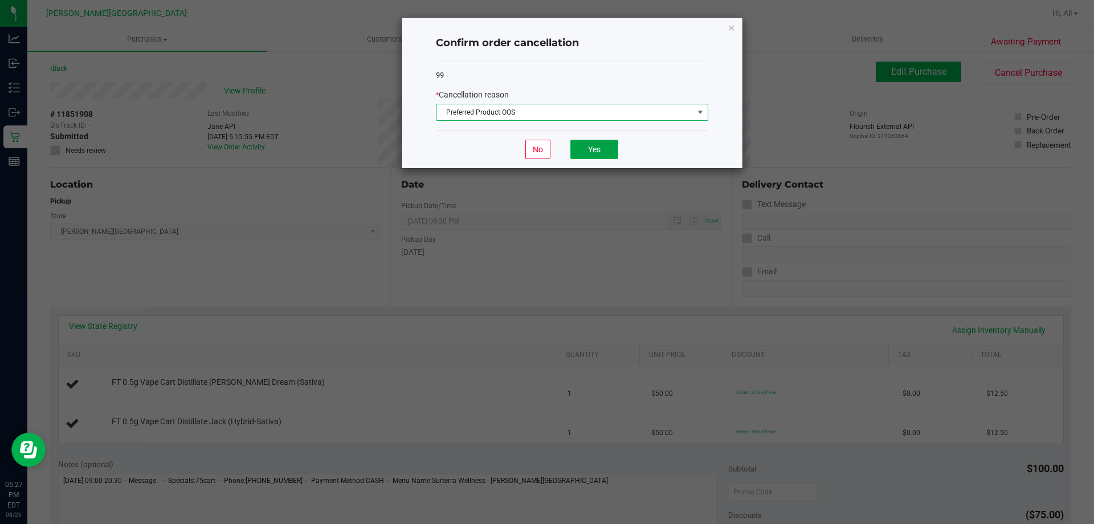 The height and width of the screenshot is (524, 1094). I want to click on button: Yes, so click(594, 149).